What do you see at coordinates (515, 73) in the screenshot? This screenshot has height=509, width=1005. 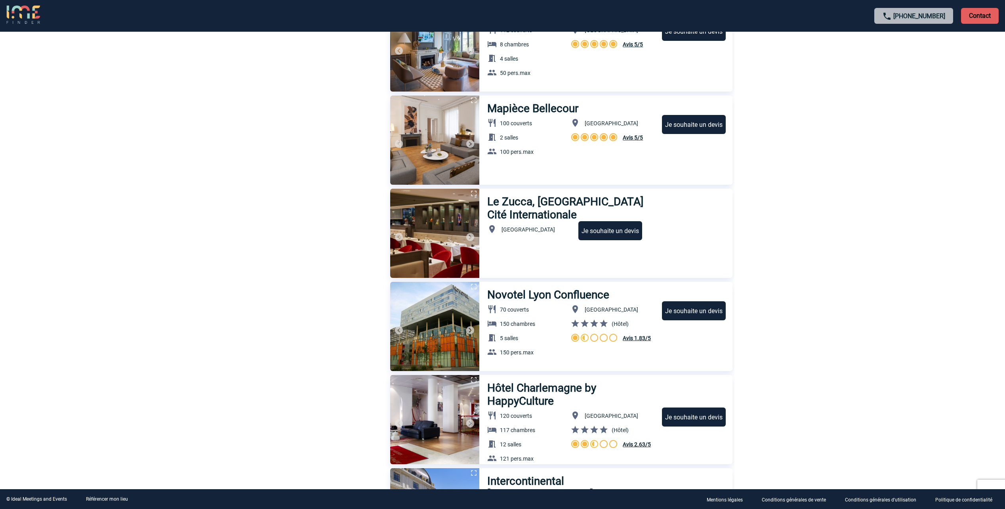 I see `span: 50 pers.max` at bounding box center [515, 73].